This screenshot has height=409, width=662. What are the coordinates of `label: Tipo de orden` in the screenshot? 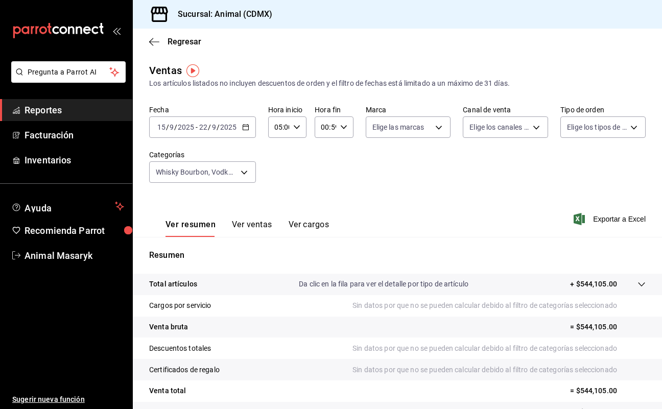 It's located at (602, 110).